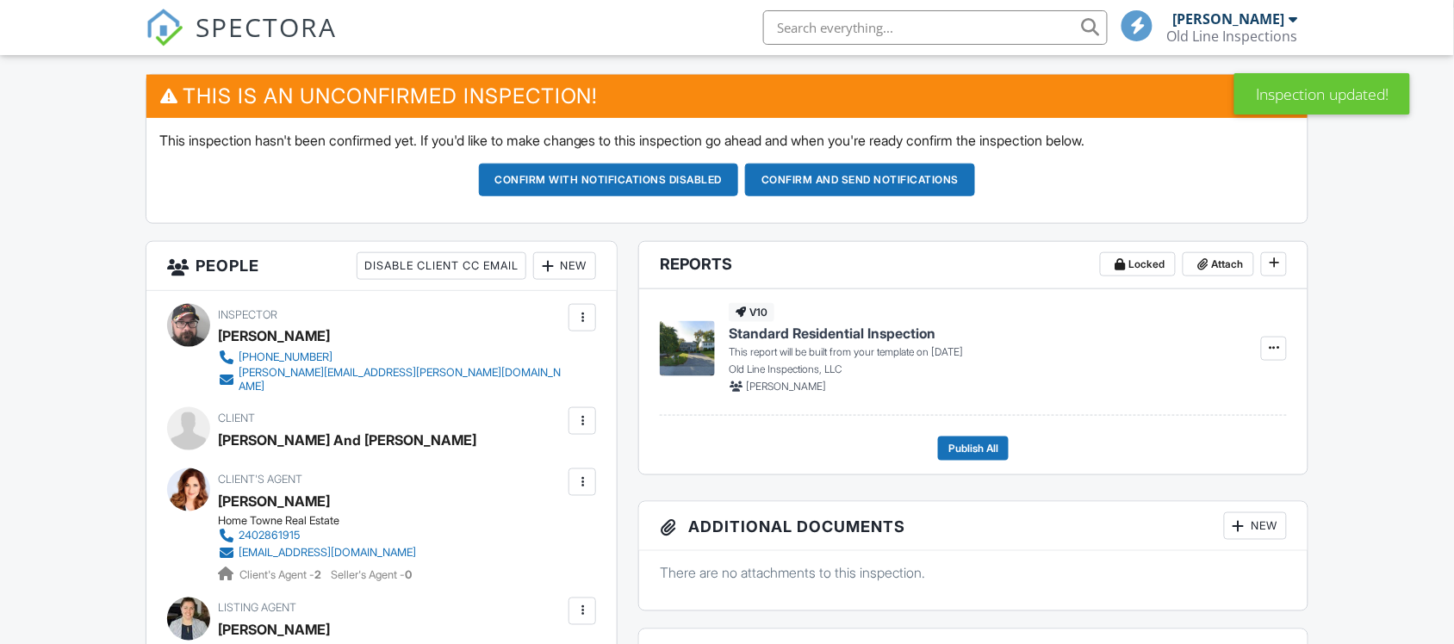 This screenshot has height=644, width=1454. I want to click on span: SPECTORA, so click(266, 27).